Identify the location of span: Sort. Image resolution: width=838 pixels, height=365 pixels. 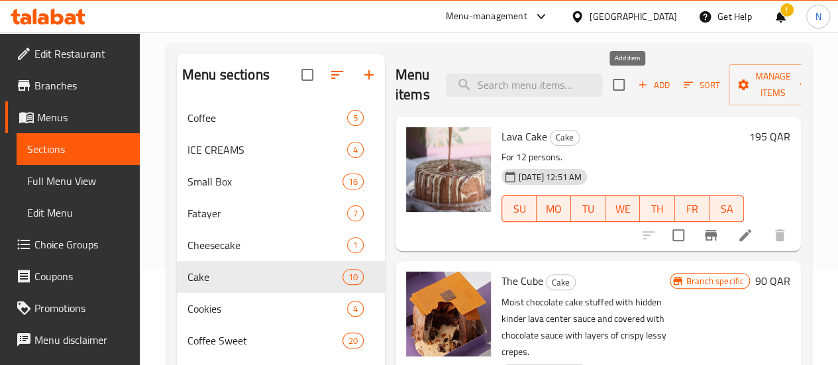
(702, 85).